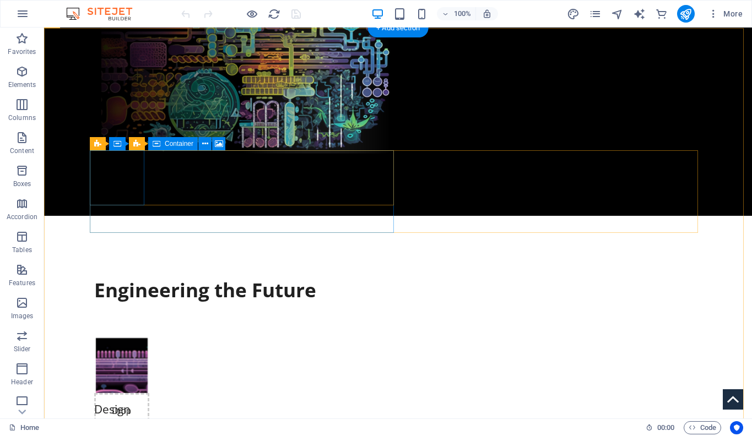  Describe the element at coordinates (398, 28) in the screenshot. I see `div: + Add section` at that location.